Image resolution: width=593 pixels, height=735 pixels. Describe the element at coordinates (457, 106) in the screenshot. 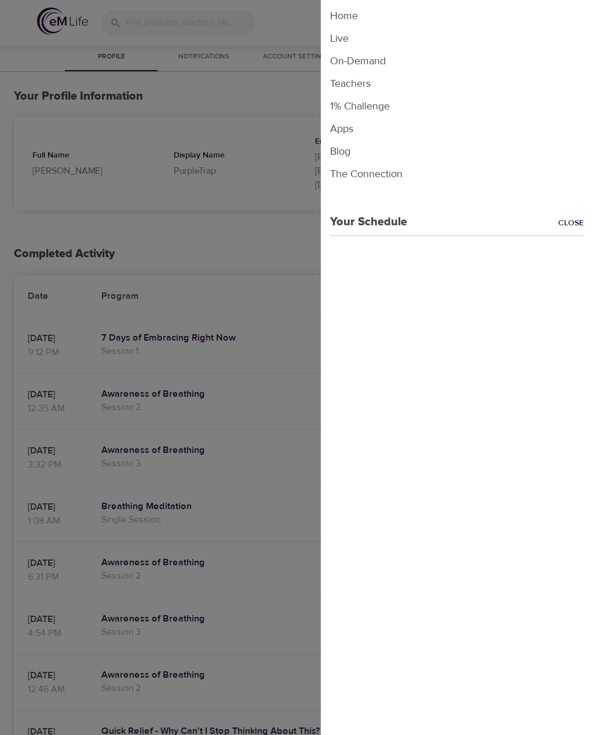

I see `li: 1% Challenge` at that location.